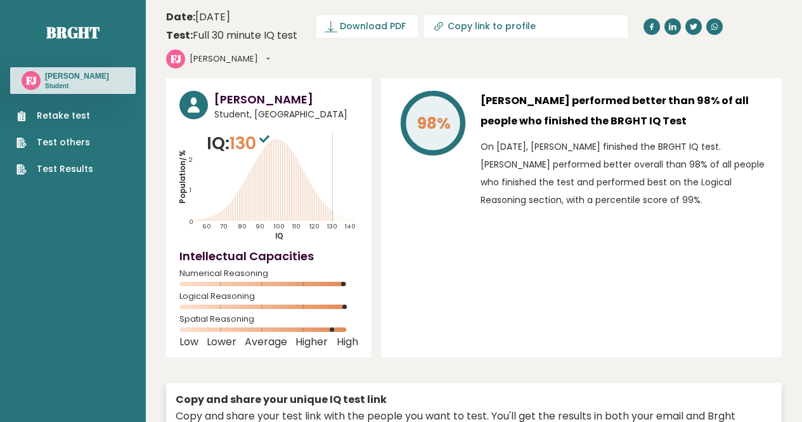 This screenshot has width=802, height=422. Describe the element at coordinates (260, 226) in the screenshot. I see `tspan: 90` at that location.